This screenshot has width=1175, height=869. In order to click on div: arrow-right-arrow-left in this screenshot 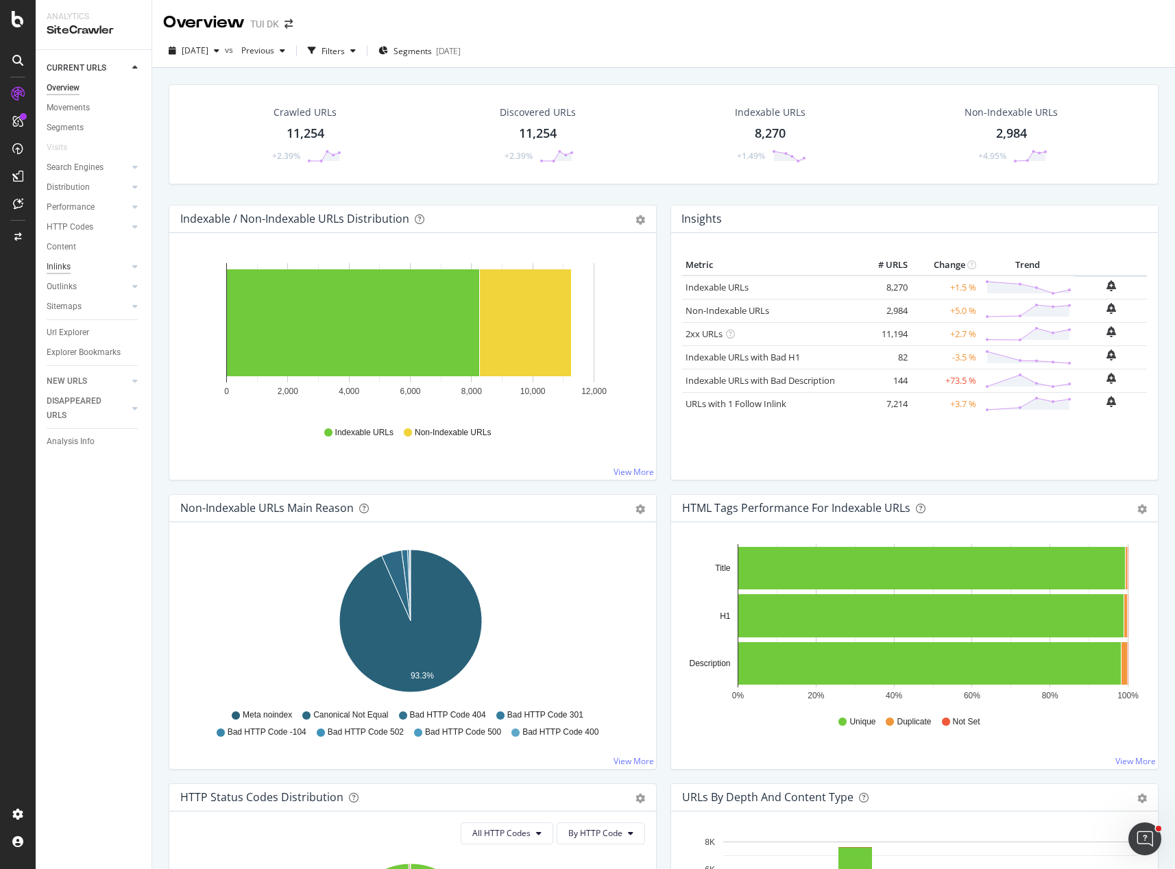, I will do `click(289, 24)`.